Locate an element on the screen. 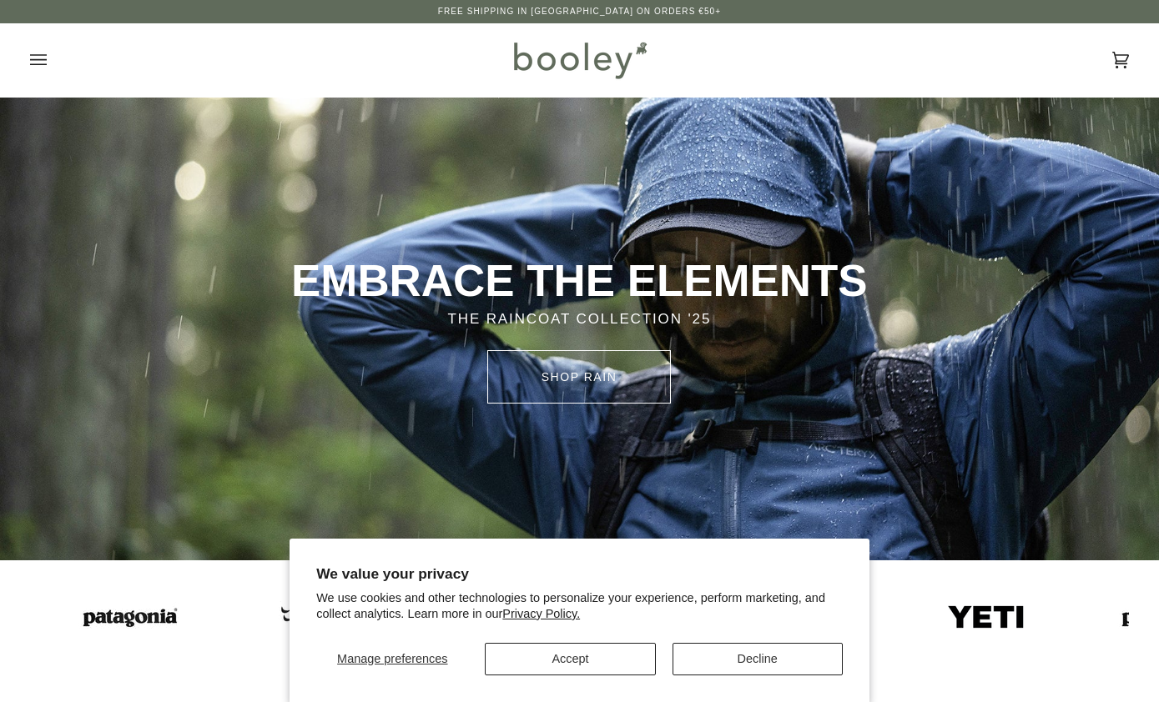 The height and width of the screenshot is (702, 1159). button: Manage preferences is located at coordinates (392, 659).